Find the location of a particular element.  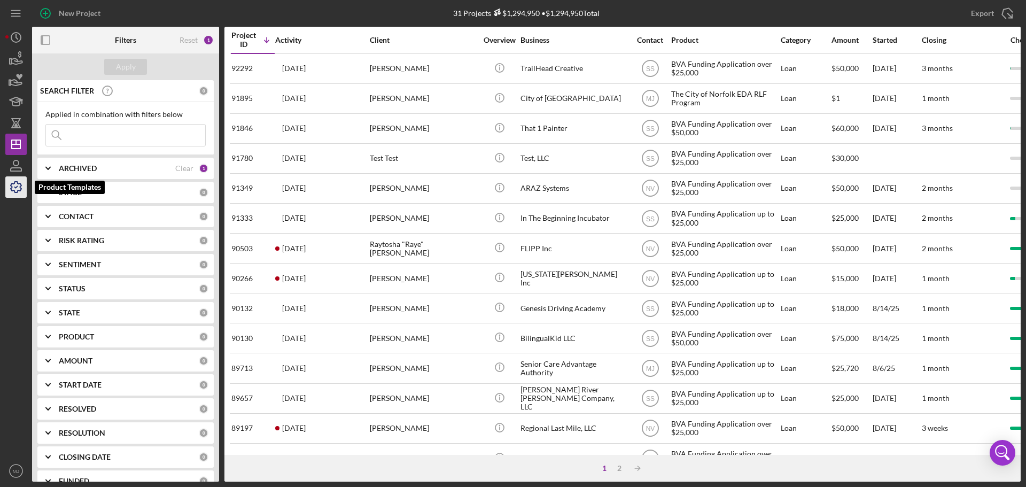

time: 2025-10-02 11:47 is located at coordinates (294, 68).